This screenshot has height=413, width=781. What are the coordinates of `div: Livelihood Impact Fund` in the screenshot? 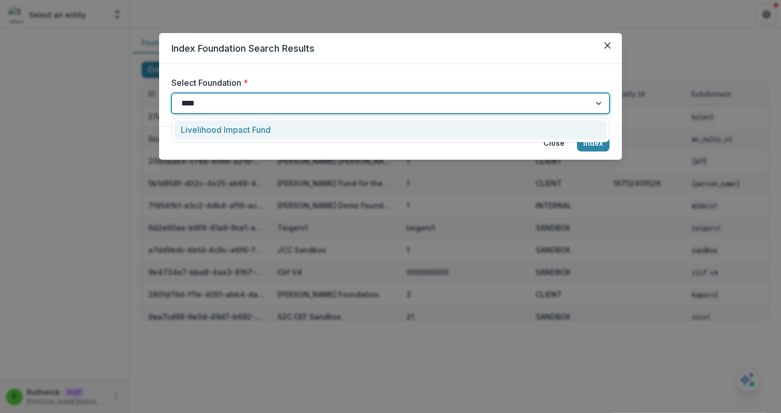 It's located at (391, 130).